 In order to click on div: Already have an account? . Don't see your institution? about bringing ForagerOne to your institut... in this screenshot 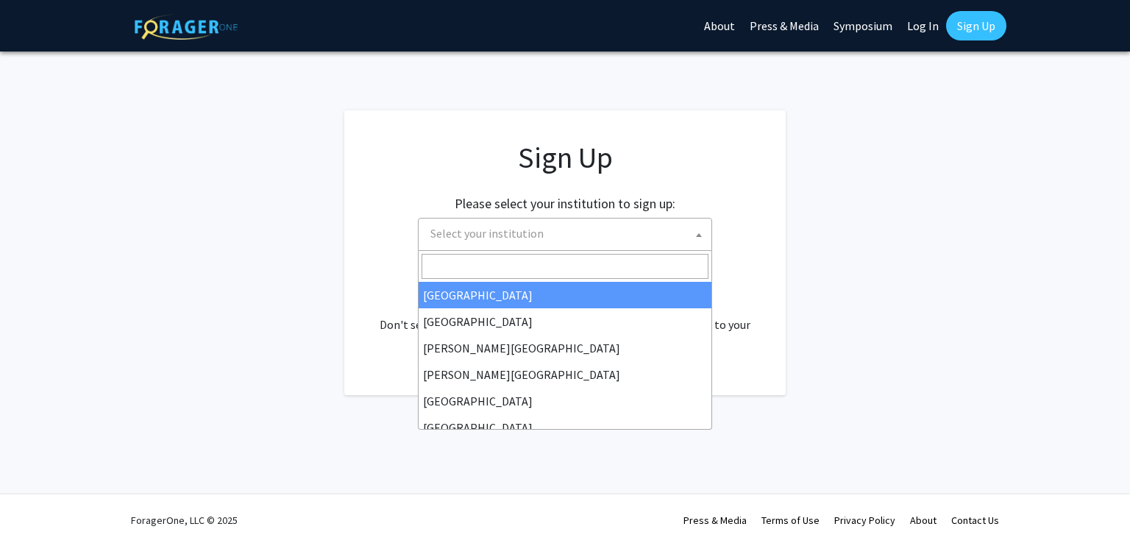, I will do `click(565, 316)`.